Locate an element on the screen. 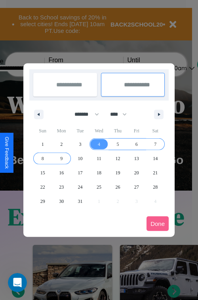 The image size is (198, 300). button: 8 is located at coordinates (42, 158).